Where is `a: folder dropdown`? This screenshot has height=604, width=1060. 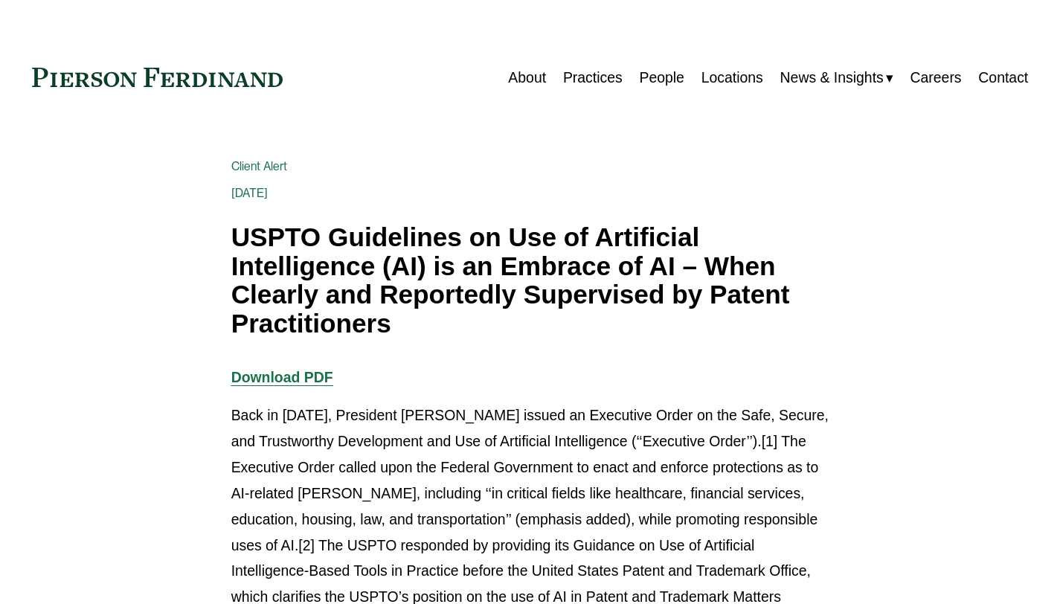
a: folder dropdown is located at coordinates (837, 77).